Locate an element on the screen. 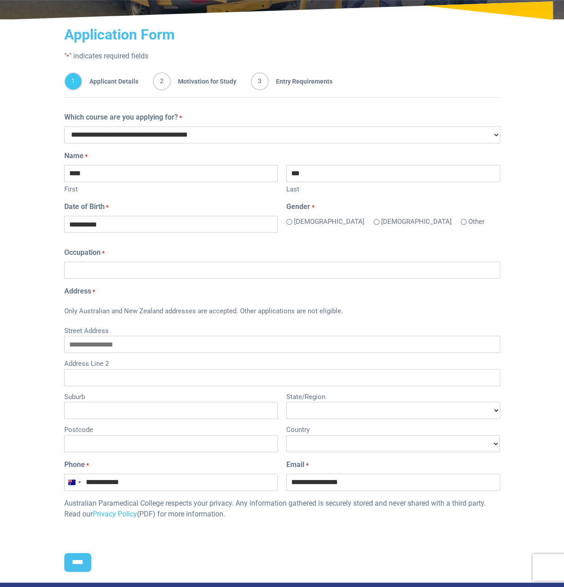 The height and width of the screenshot is (587, 564). a: Privacy Policy is located at coordinates (115, 514).